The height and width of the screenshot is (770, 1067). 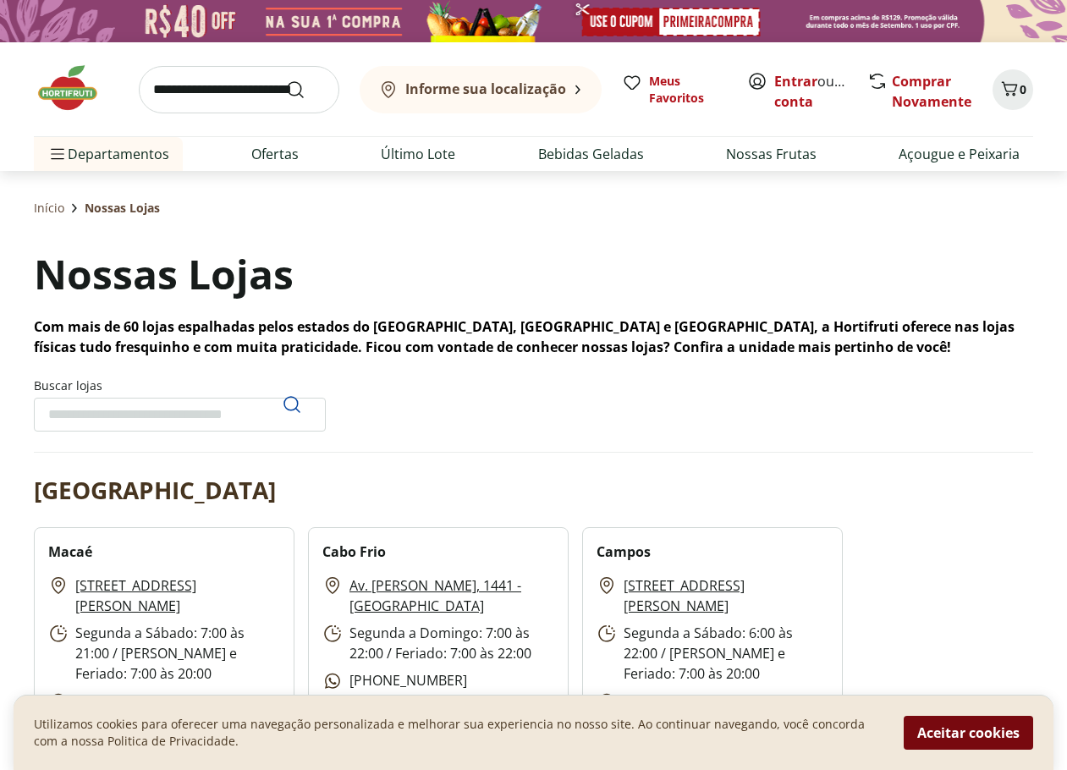 I want to click on span: Meus Favoritos, so click(x=688, y=90).